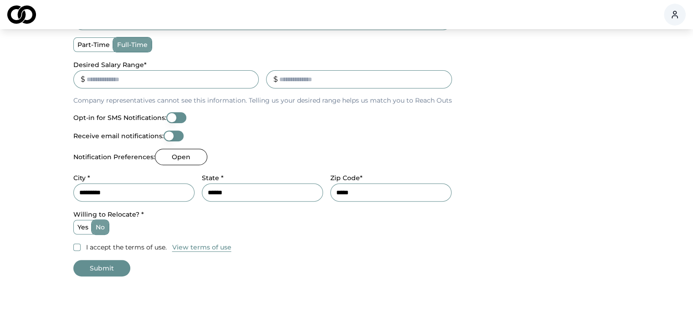 Image resolution: width=693 pixels, height=317 pixels. I want to click on label: I accept the terms of use., so click(126, 247).